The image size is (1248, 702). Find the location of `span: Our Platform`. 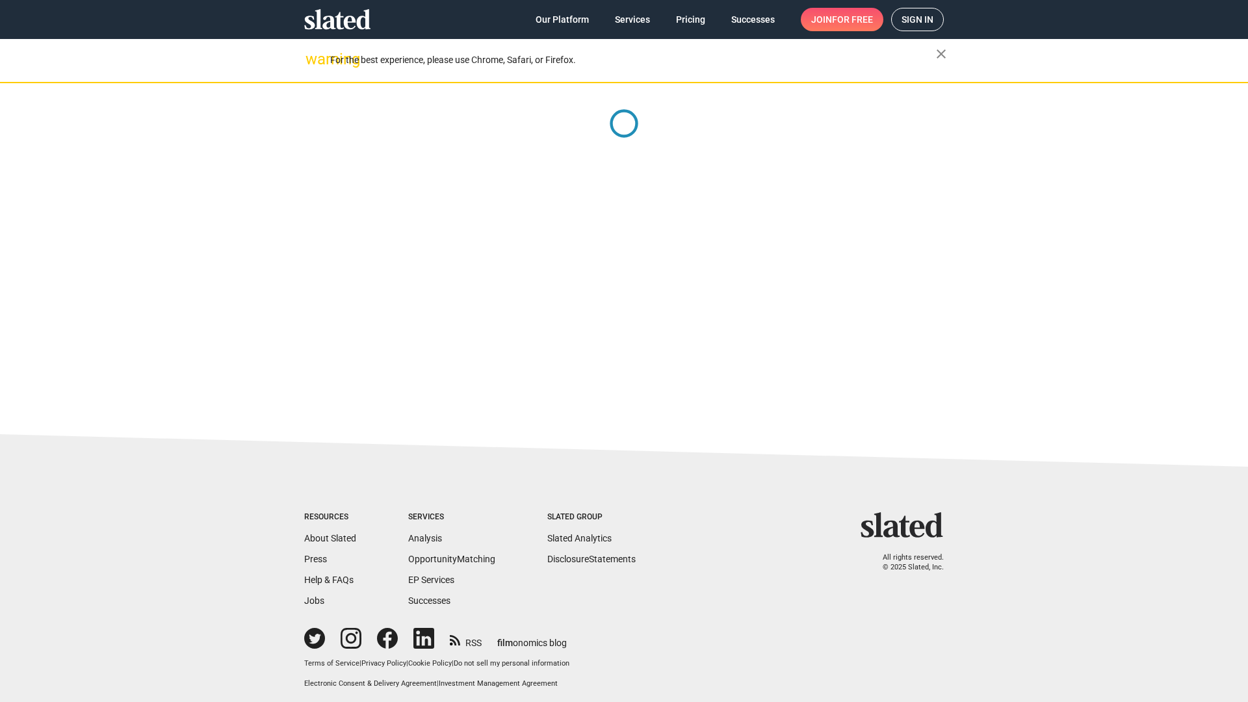

span: Our Platform is located at coordinates (562, 19).